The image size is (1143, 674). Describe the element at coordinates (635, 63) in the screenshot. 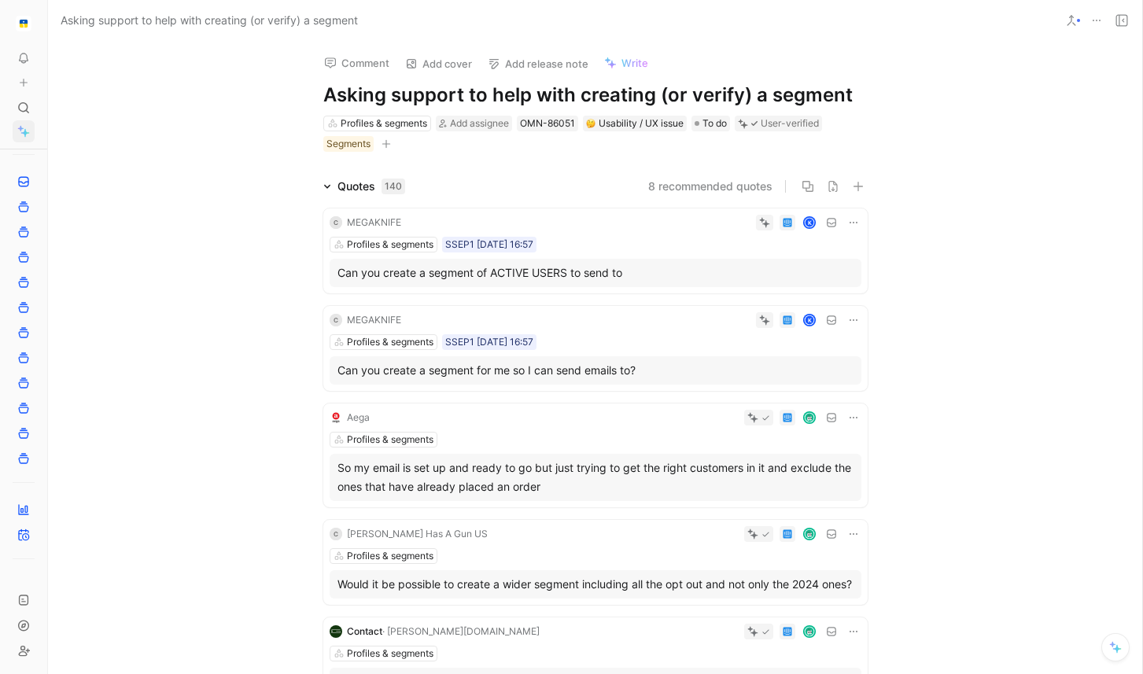

I see `span: Write` at that location.